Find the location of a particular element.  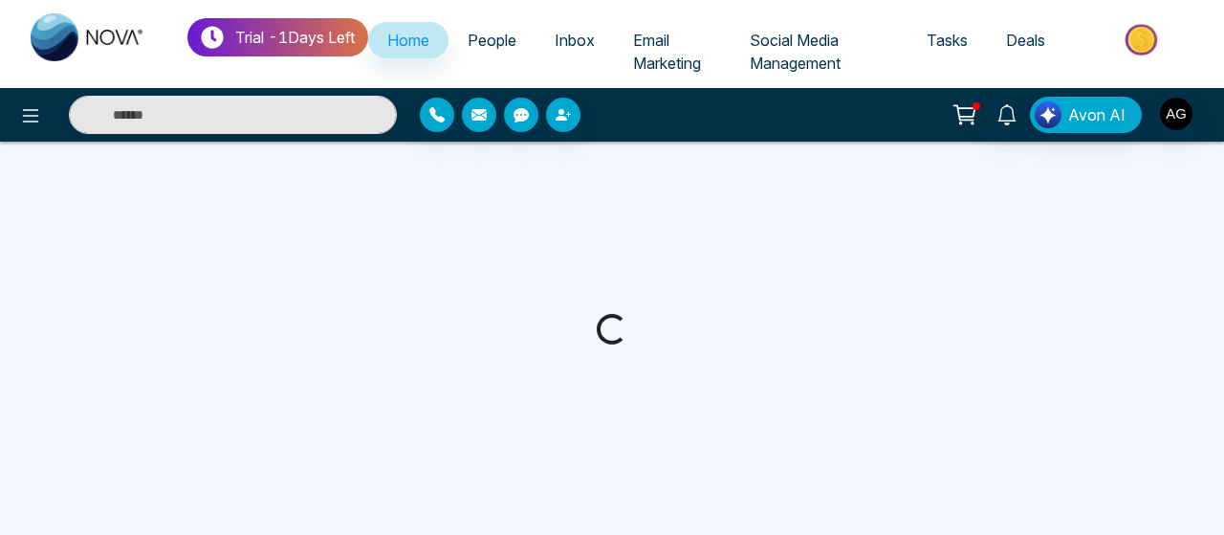

img: User Avatar is located at coordinates (1176, 114).